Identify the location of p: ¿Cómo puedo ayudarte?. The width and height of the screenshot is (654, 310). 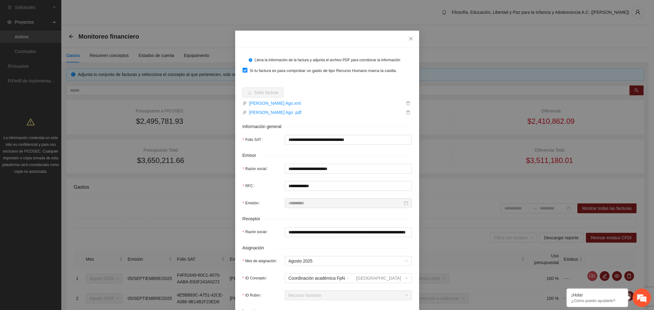
(597, 301).